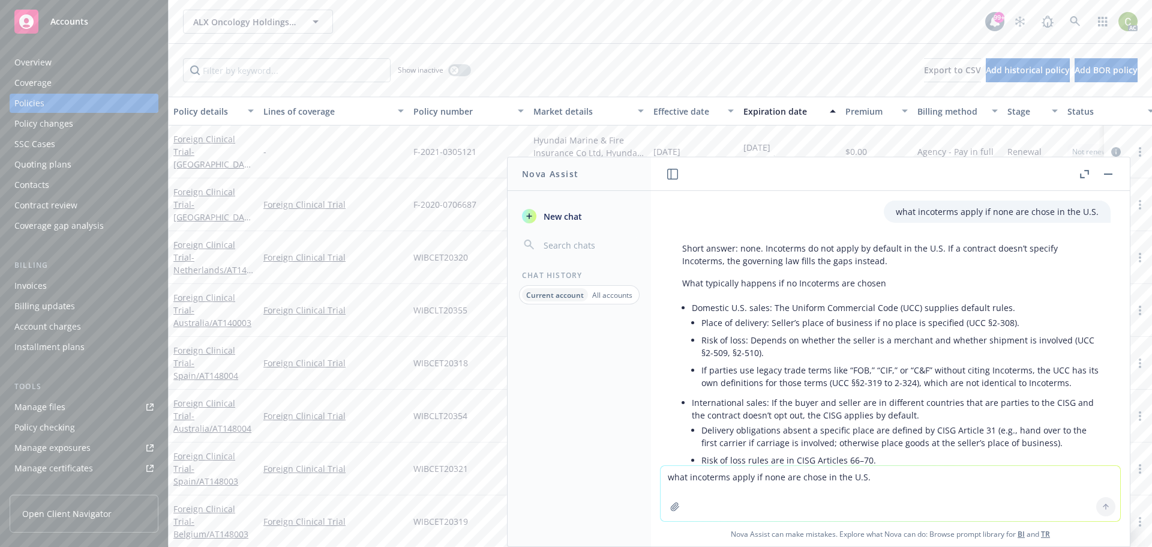 This screenshot has width=1152, height=547. Describe the element at coordinates (84, 62) in the screenshot. I see `a: Overview` at that location.